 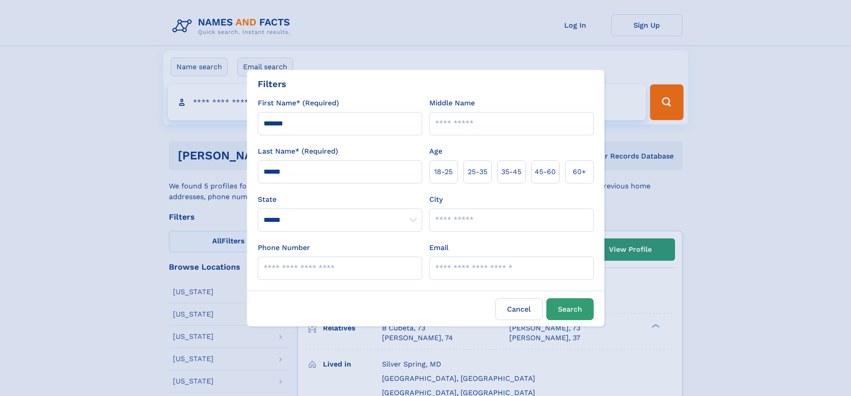 I want to click on label: Email, so click(x=439, y=248).